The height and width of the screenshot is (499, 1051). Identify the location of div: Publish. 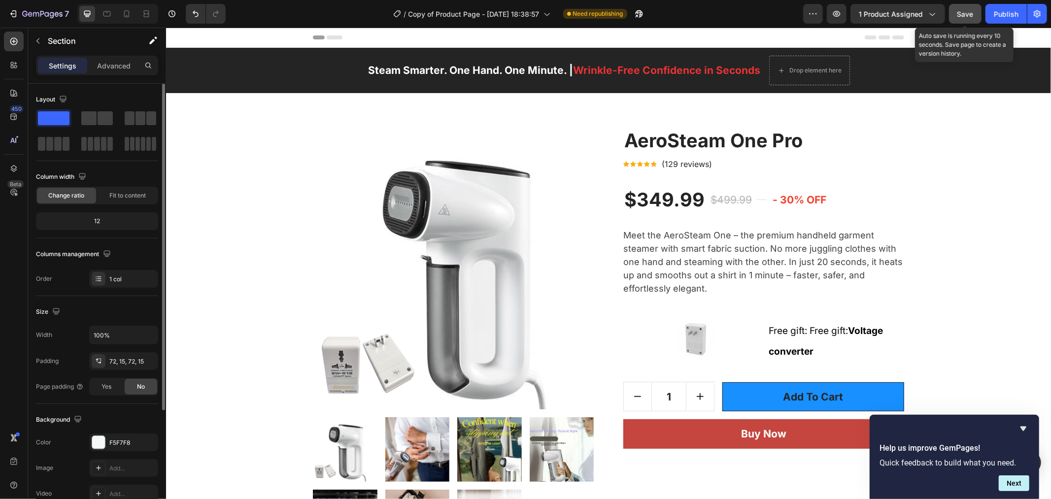
(1006, 14).